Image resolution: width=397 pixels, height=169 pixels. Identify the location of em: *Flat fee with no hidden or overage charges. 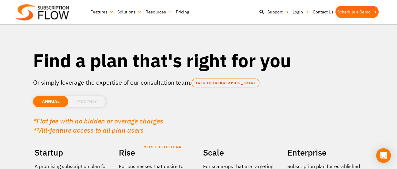
(98, 121).